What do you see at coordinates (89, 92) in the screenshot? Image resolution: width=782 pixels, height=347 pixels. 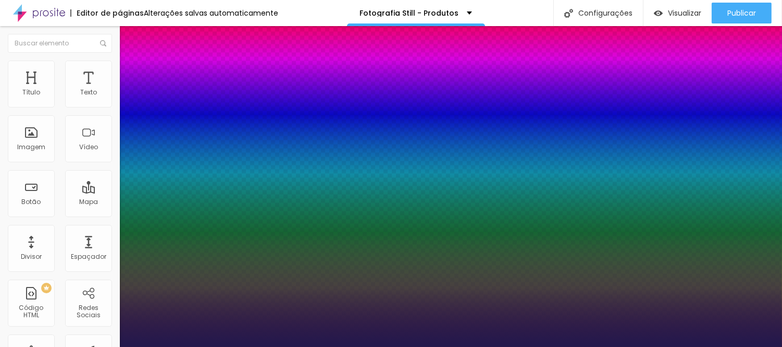 I see `div: Texto` at bounding box center [89, 92].